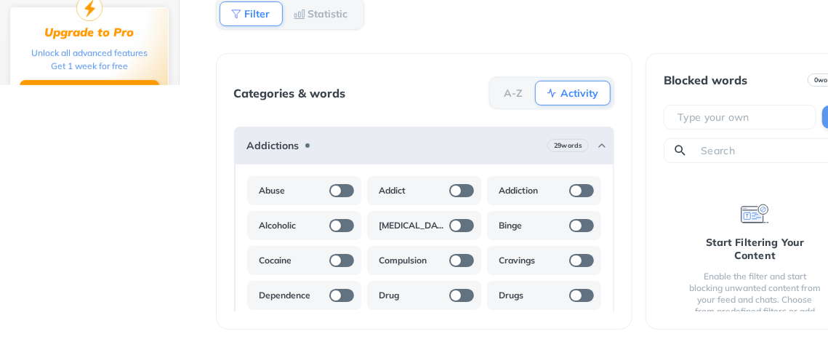 The image size is (828, 342). What do you see at coordinates (518, 190) in the screenshot?
I see `b: Addiction` at bounding box center [518, 190].